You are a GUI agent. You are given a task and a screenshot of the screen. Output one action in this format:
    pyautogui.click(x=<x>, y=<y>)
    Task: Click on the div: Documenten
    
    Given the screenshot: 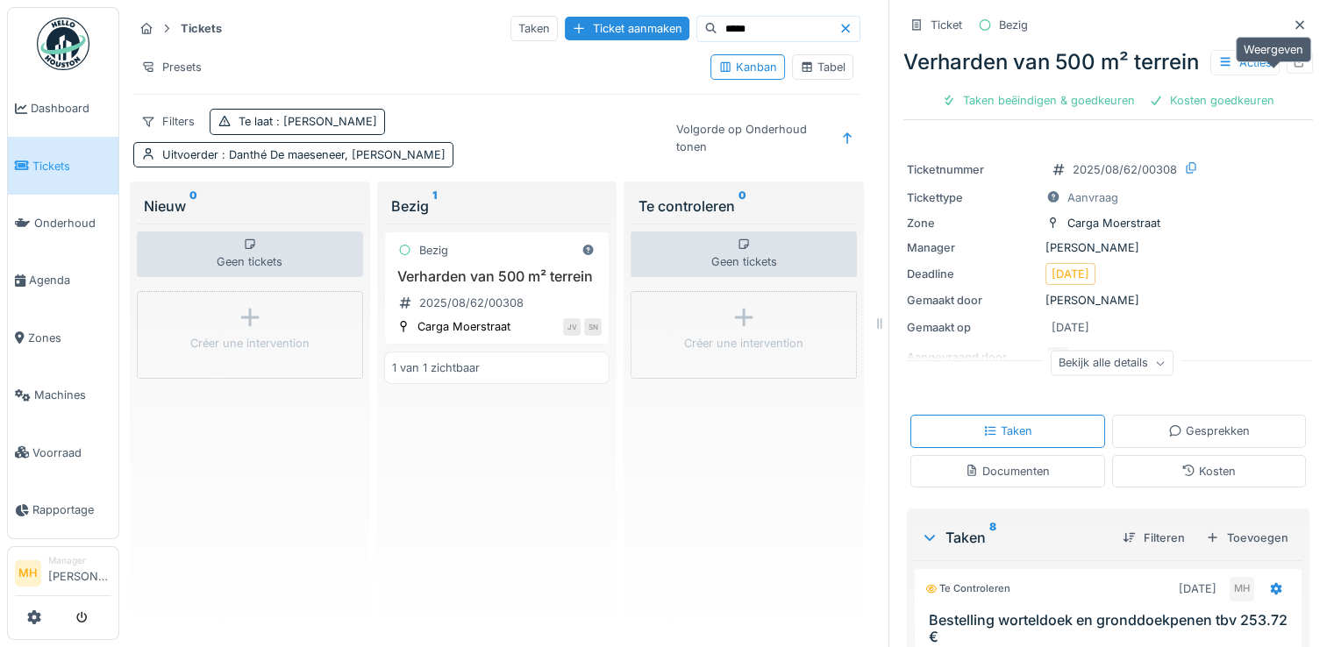 What is the action you would take?
    pyautogui.click(x=1007, y=471)
    